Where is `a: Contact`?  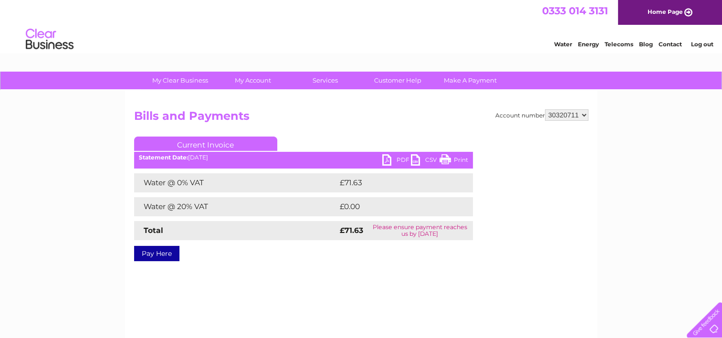 a: Contact is located at coordinates (670, 44).